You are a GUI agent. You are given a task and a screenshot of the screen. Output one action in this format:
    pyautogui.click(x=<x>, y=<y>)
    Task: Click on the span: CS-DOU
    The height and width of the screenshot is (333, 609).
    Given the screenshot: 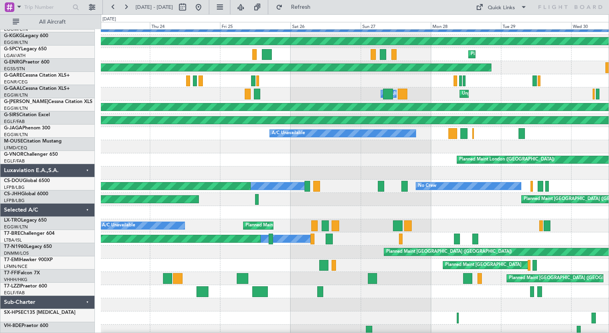 What is the action you would take?
    pyautogui.click(x=13, y=181)
    